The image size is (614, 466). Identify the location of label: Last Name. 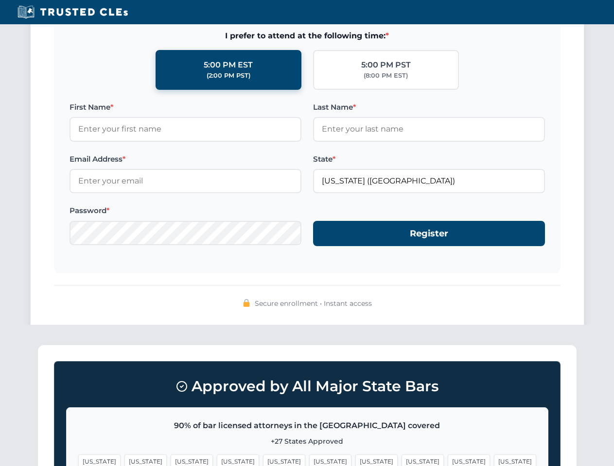
(429, 107).